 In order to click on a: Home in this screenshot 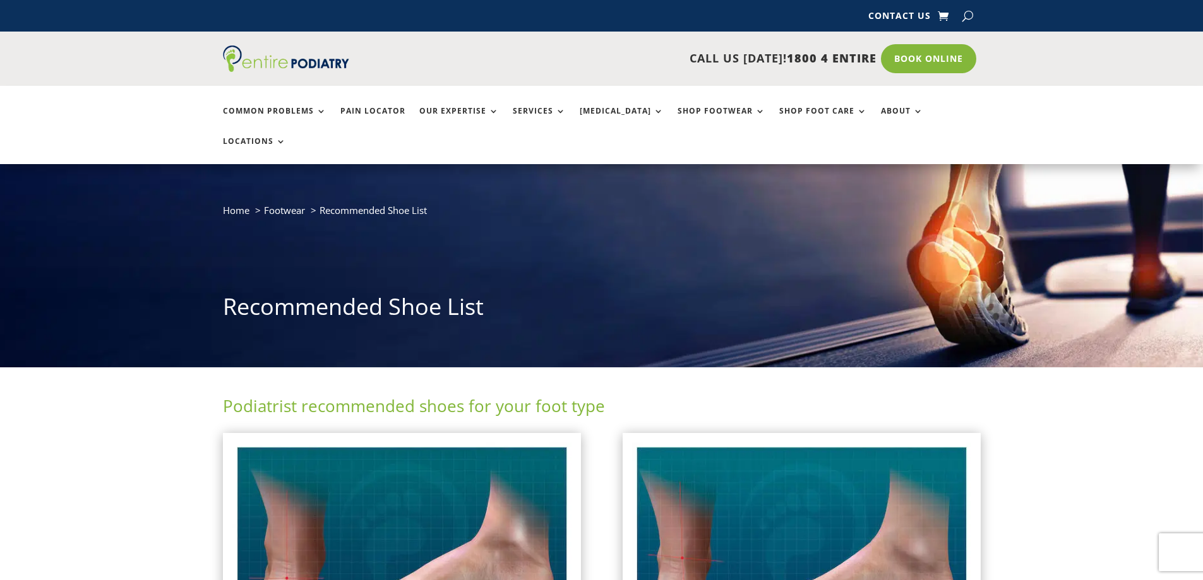, I will do `click(236, 210)`.